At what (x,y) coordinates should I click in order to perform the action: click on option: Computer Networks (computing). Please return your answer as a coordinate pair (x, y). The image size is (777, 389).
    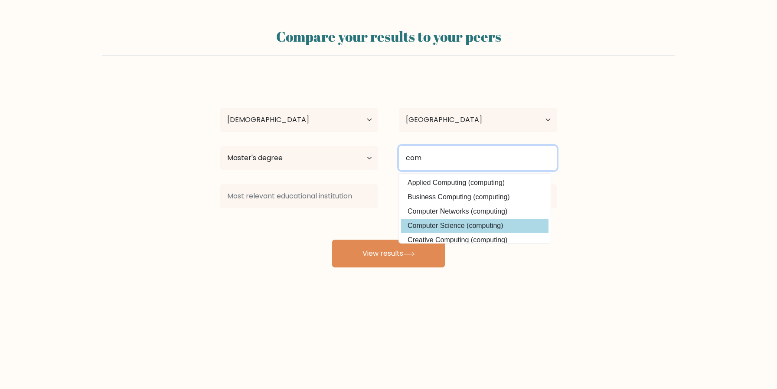
    Looking at the image, I should click on (475, 211).